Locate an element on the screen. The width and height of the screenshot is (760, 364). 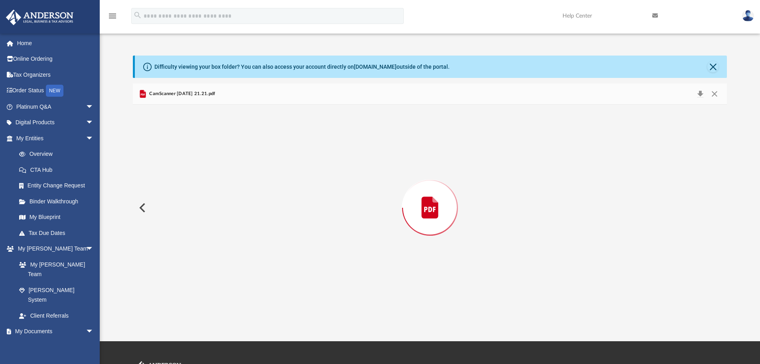
a: CTA Hub is located at coordinates (58, 170).